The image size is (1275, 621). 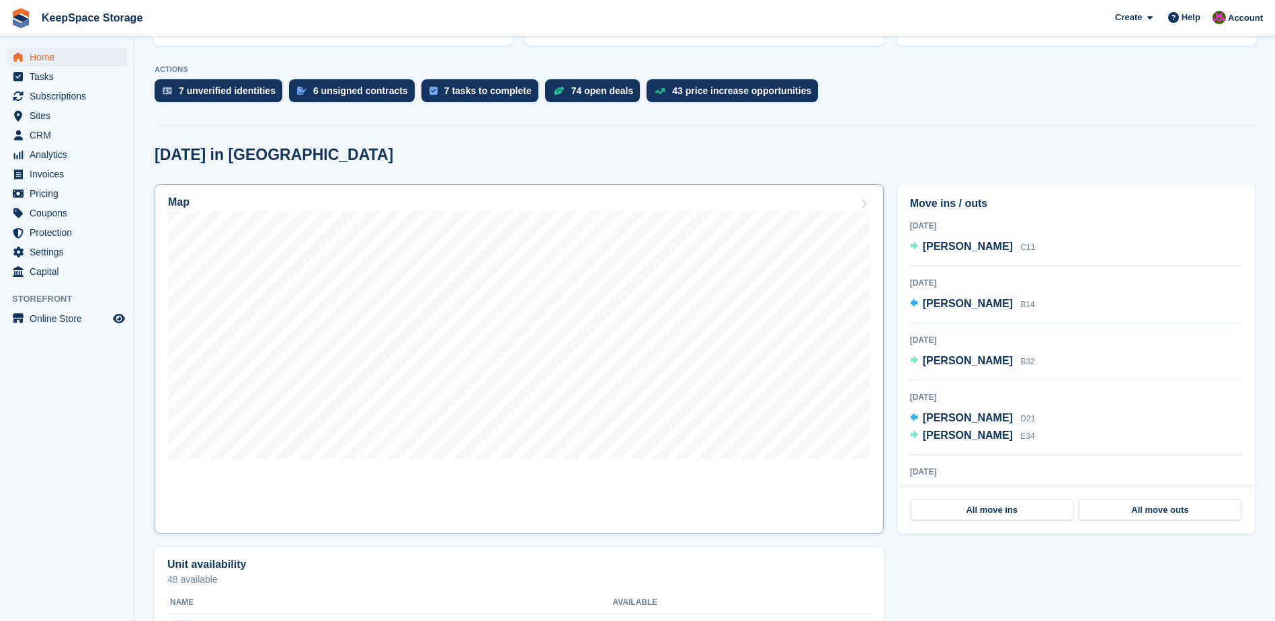 What do you see at coordinates (222, 94) in the screenshot?
I see `a: 7 unverified identities` at bounding box center [222, 94].